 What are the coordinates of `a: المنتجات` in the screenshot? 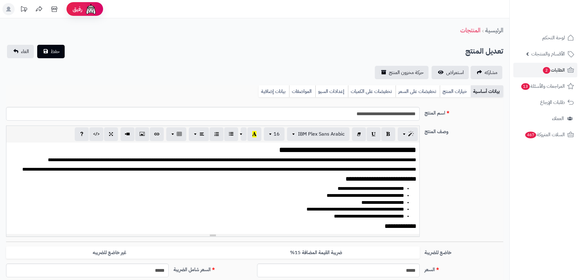 It's located at (470, 30).